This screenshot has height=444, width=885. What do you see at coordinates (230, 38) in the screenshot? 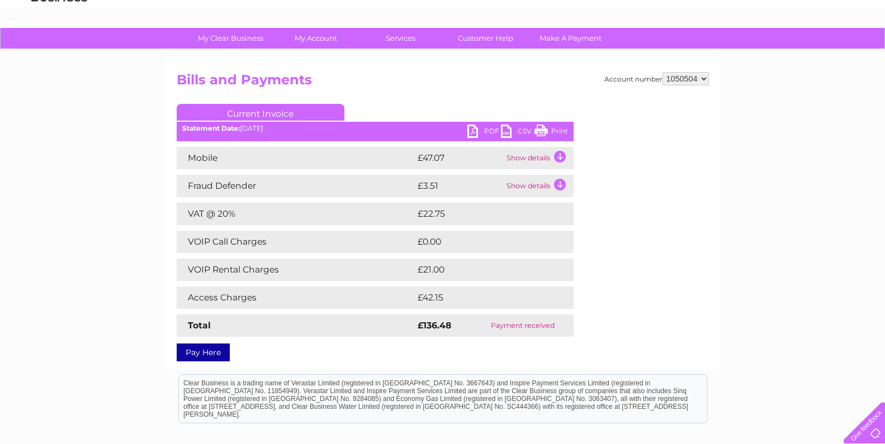
I see `a: My Clear Business` at bounding box center [230, 38].